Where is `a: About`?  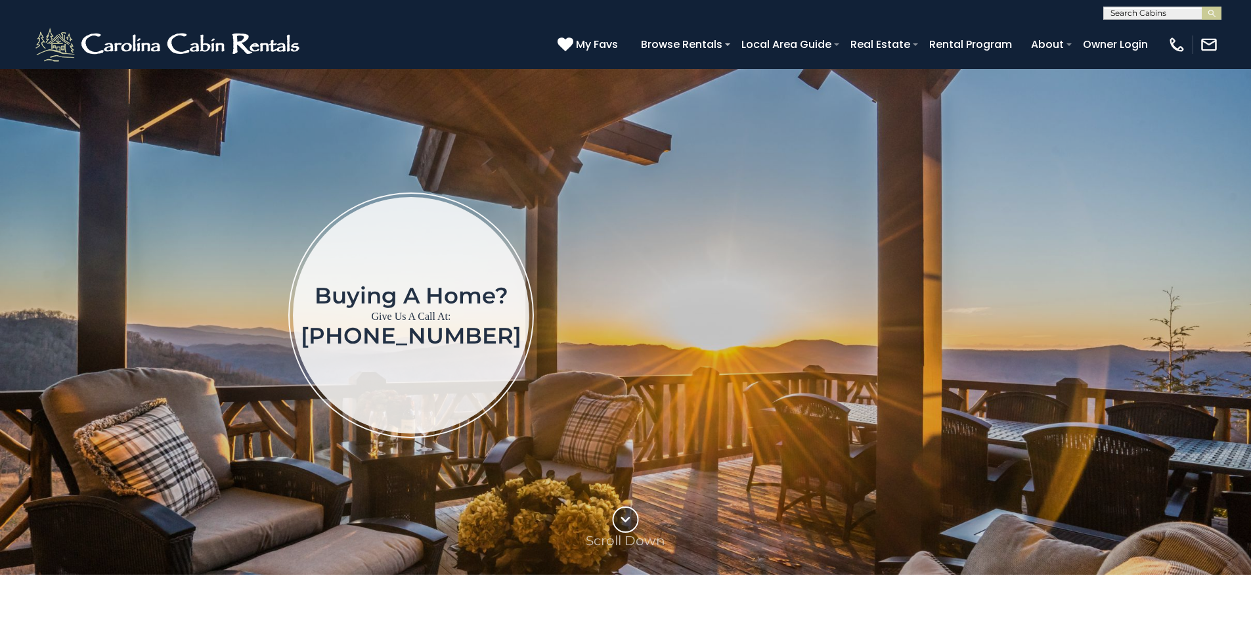
a: About is located at coordinates (1048, 44).